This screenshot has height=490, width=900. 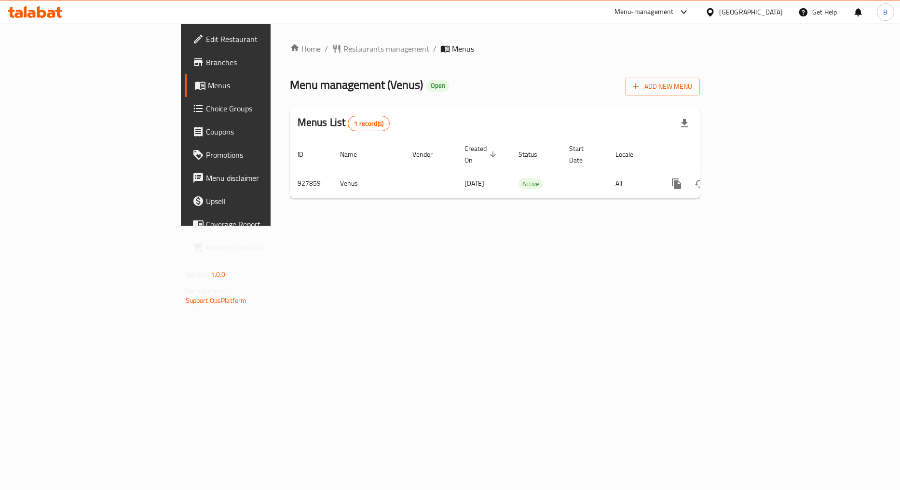 What do you see at coordinates (684, 123) in the screenshot?
I see `div: Export file` at bounding box center [684, 123].